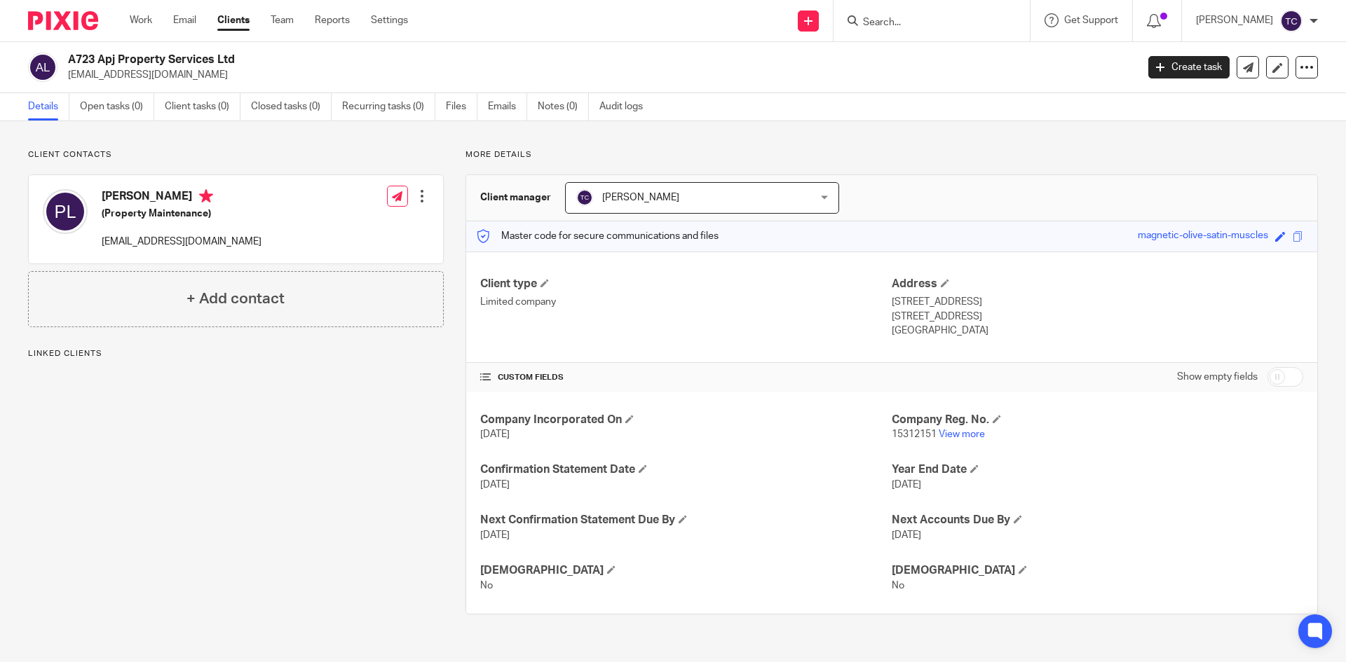 The image size is (1346, 662). What do you see at coordinates (388, 107) in the screenshot?
I see `a: Recurring tasks (0)` at bounding box center [388, 107].